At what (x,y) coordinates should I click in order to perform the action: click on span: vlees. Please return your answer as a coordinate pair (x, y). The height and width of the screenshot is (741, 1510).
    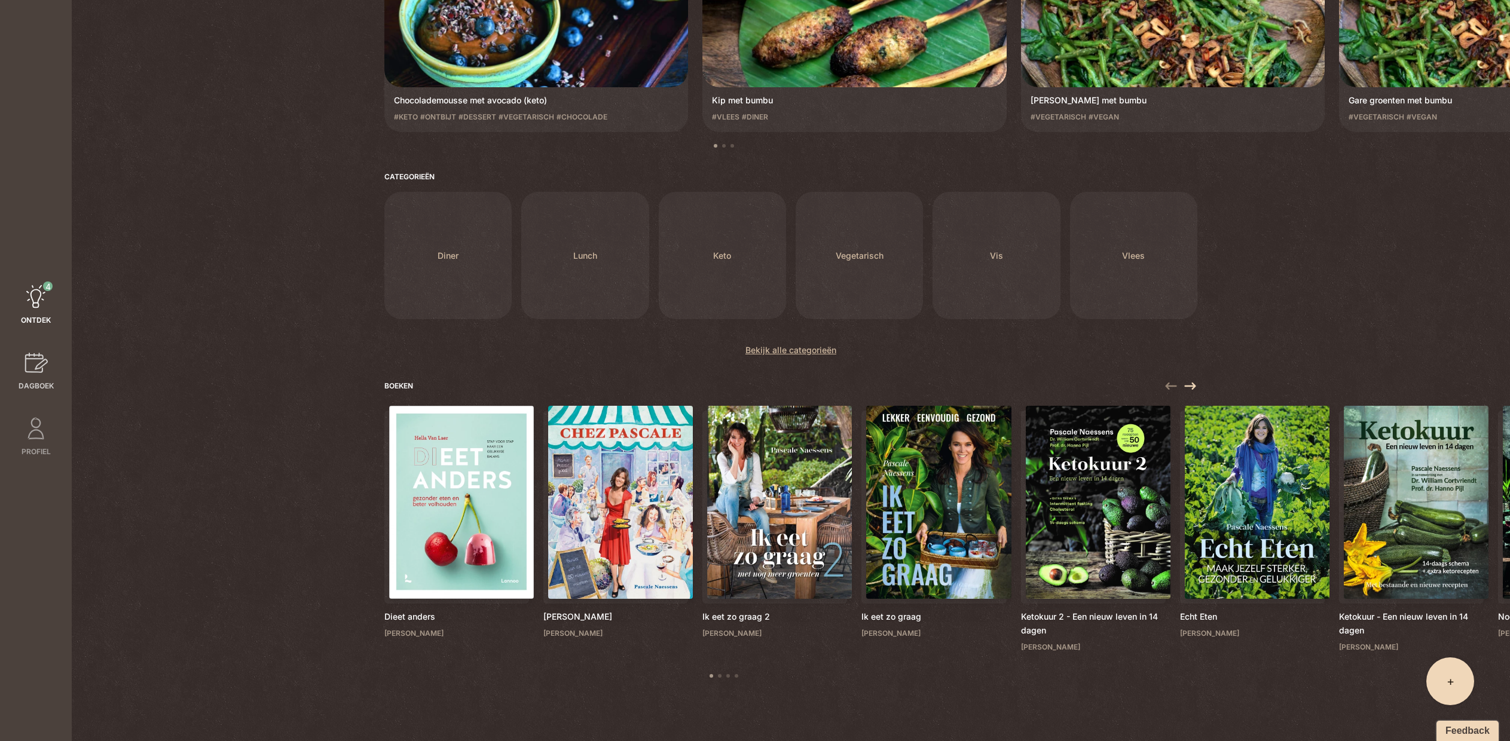
    Looking at the image, I should click on (1133, 255).